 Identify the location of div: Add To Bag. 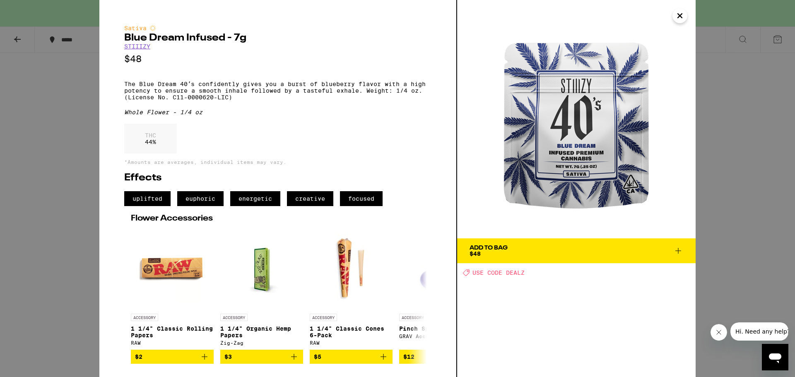
(489, 248).